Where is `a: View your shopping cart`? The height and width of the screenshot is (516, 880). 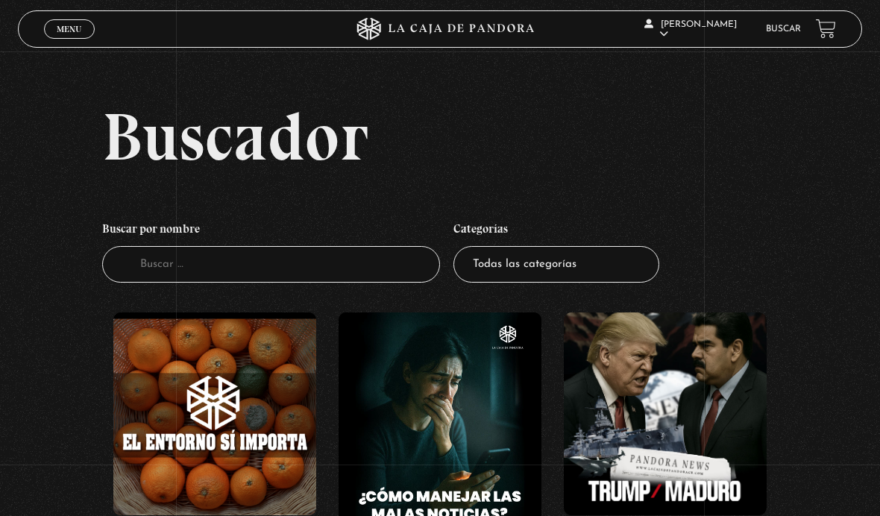
a: View your shopping cart is located at coordinates (825, 28).